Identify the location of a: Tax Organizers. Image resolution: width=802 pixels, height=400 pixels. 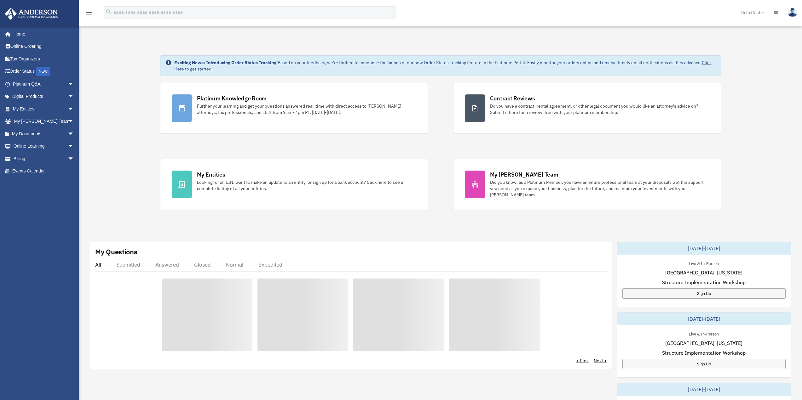
(44, 59).